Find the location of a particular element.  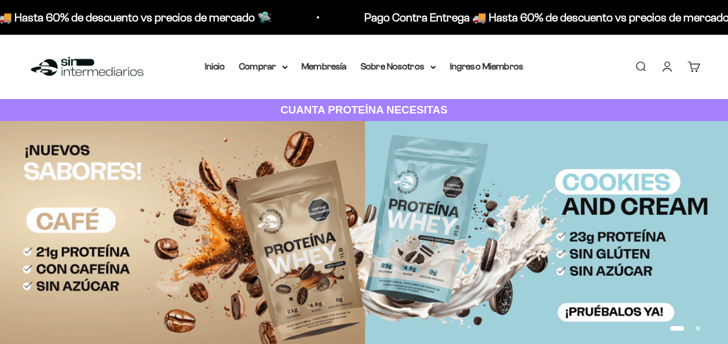

strong: CUANTA PROTEÍNA NECESITAS is located at coordinates (364, 109).